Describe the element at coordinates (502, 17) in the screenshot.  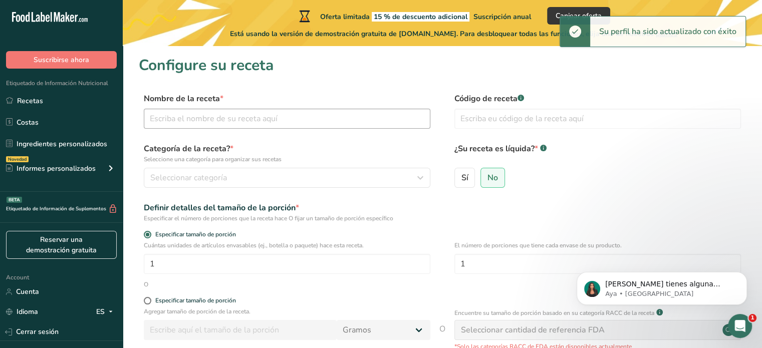
I see `span: Suscripción anual` at that location.